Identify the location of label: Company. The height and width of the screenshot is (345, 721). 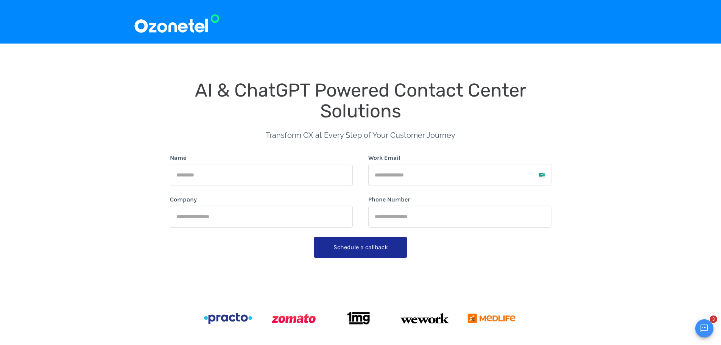
(183, 200).